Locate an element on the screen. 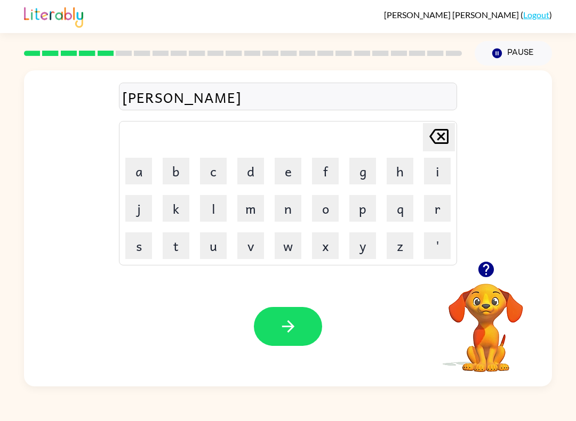 The image size is (576, 421). button: Pause is located at coordinates (513, 53).